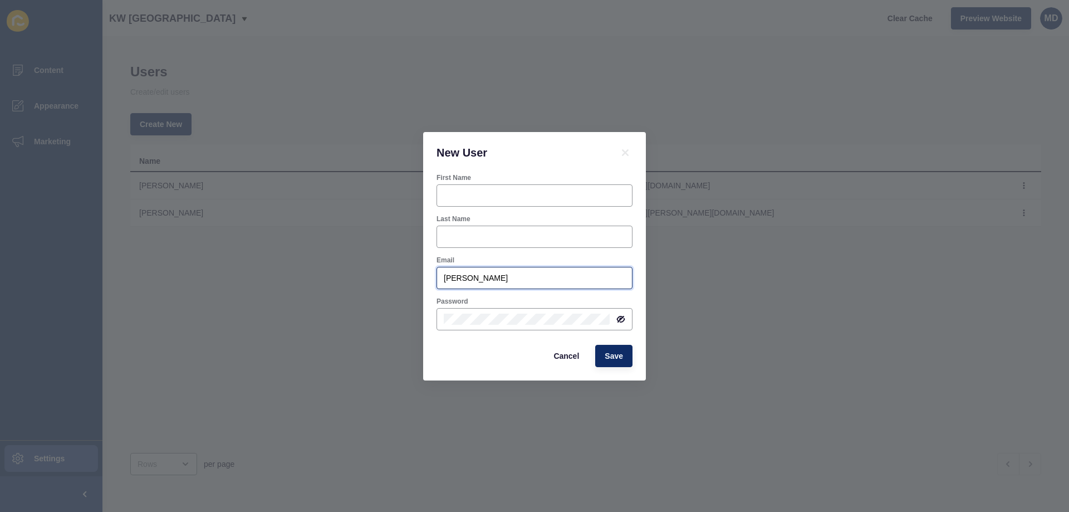 The image size is (1069, 512). Describe the element at coordinates (445, 260) in the screenshot. I see `label: Email` at that location.